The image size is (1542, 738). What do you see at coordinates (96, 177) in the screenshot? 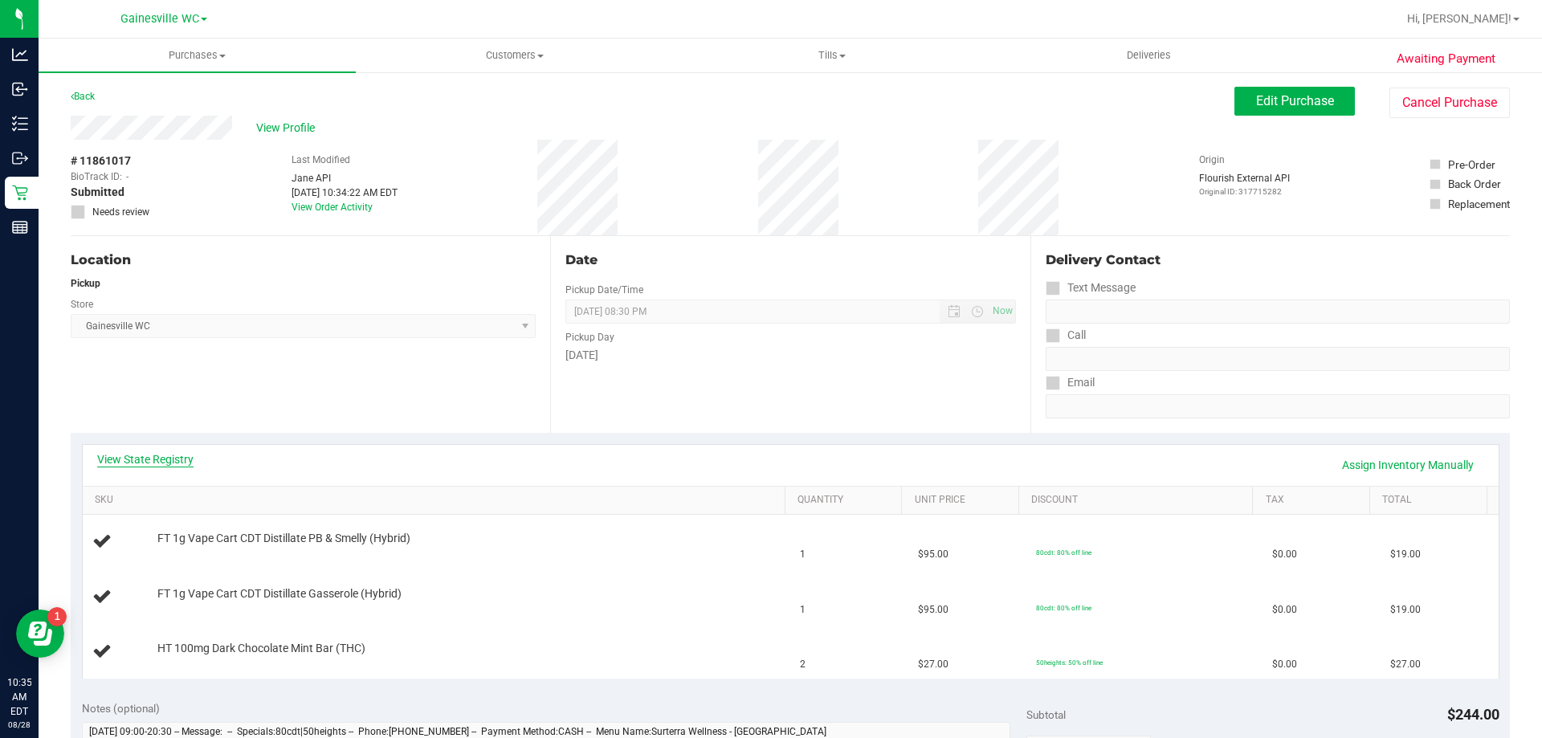
I see `span: BioTrack ID:` at bounding box center [96, 177].